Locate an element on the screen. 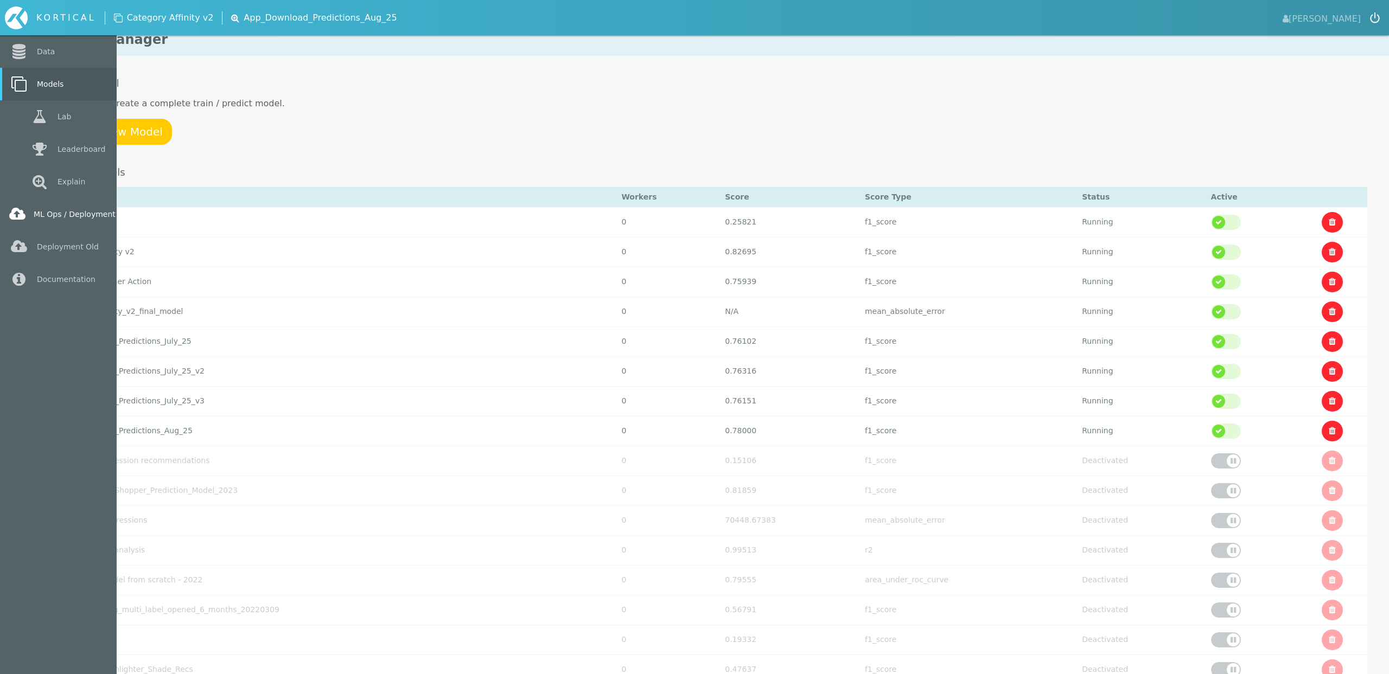  div: Home is located at coordinates (55, 18).